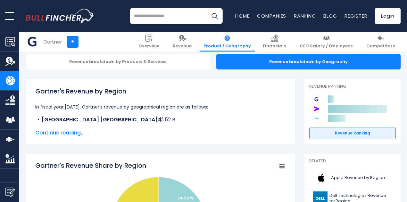  What do you see at coordinates (182, 46) in the screenshot?
I see `span: Revenue` at bounding box center [182, 46].